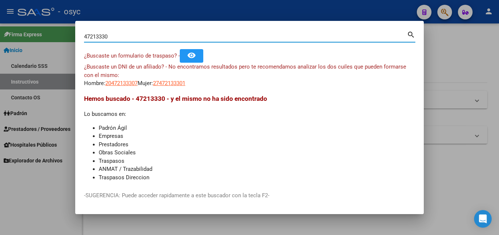  I want to click on div: Lo buscamos en:, so click(250, 138).